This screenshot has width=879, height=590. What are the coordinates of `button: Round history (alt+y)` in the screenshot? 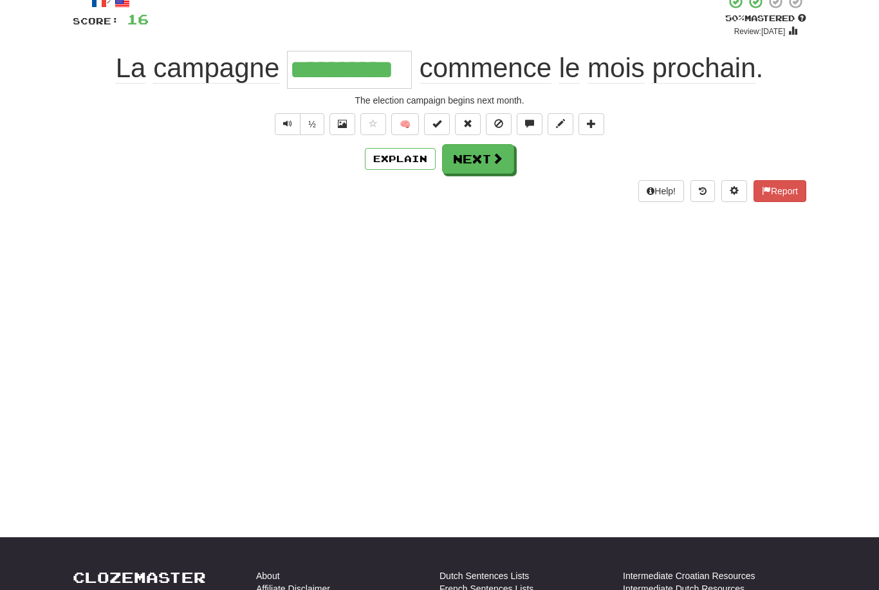 It's located at (702, 191).